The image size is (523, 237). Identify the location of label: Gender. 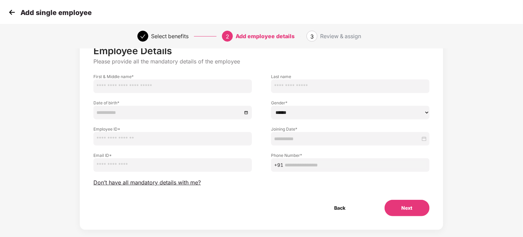
(350, 103).